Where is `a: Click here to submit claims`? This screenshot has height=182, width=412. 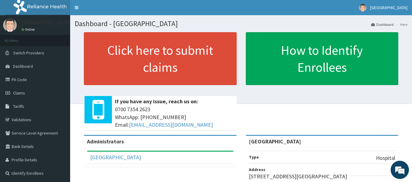
a: Click here to submit claims is located at coordinates (160, 59).